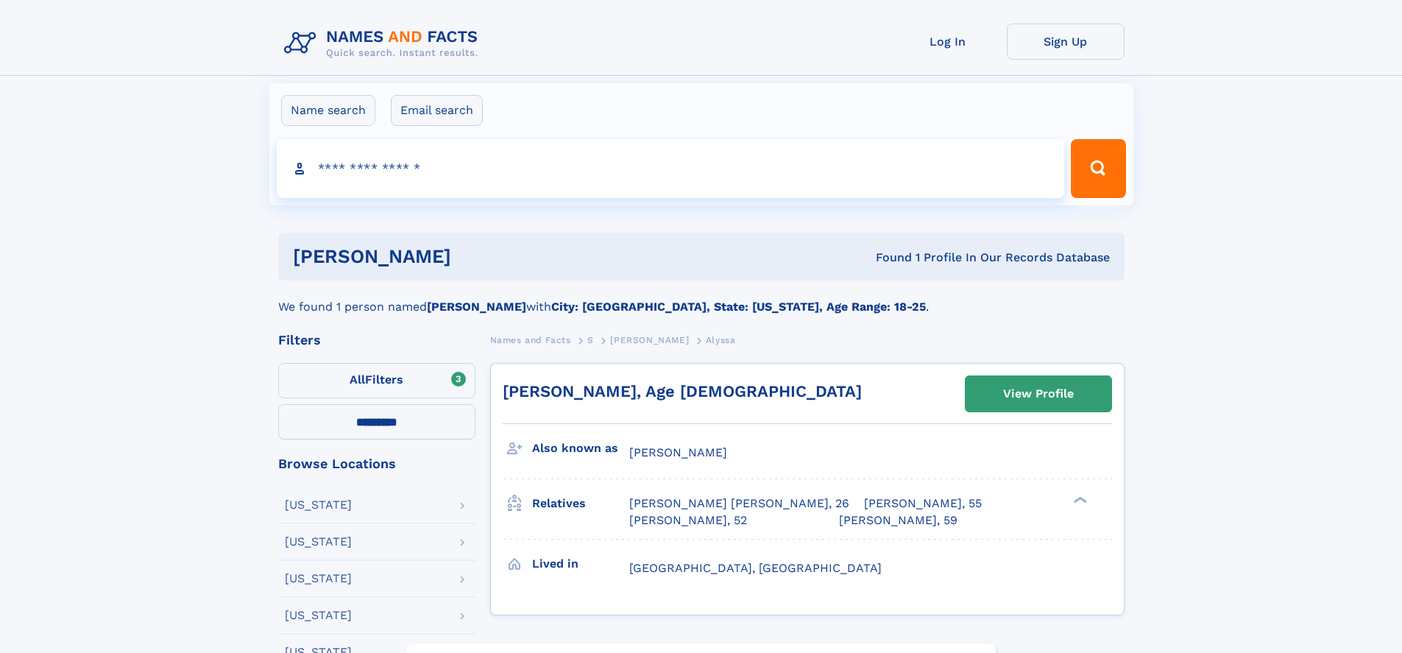  I want to click on h3: Also known as, so click(581, 448).